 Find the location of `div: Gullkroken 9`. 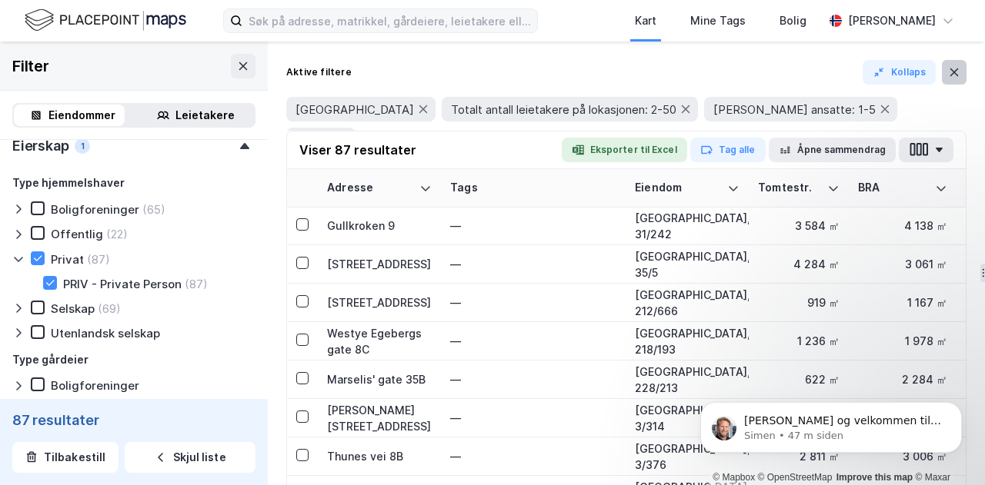

div: Gullkroken 9 is located at coordinates (379, 225).